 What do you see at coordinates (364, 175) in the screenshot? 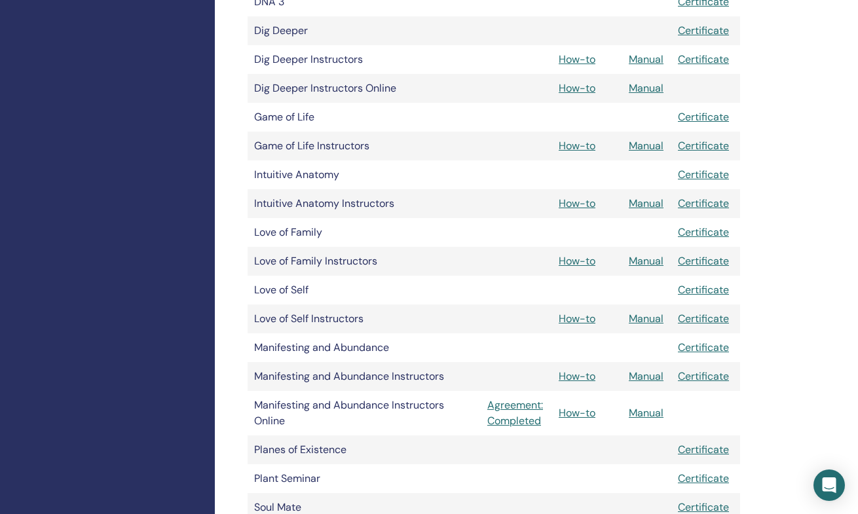
I see `td: Intuitive Anatomy` at bounding box center [364, 175].